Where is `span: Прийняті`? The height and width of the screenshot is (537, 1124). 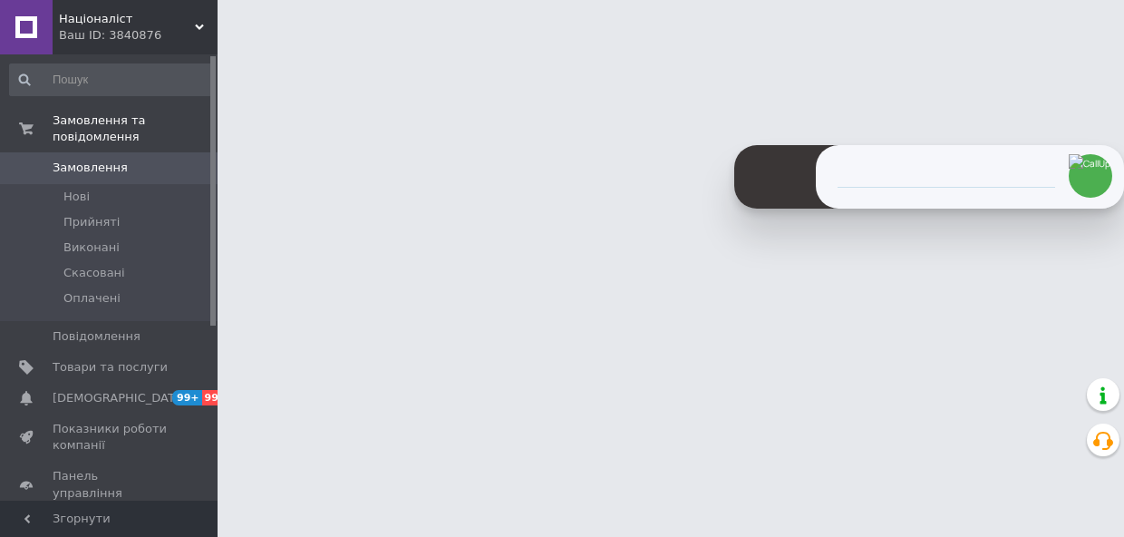
span: Прийняті is located at coordinates (92, 222).